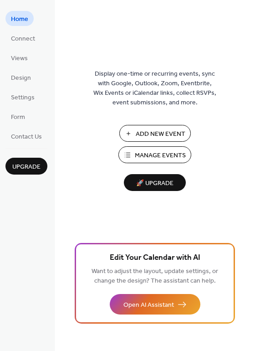  What do you see at coordinates (155, 182) in the screenshot?
I see `button: 🚀 Upgrade` at bounding box center [155, 182].